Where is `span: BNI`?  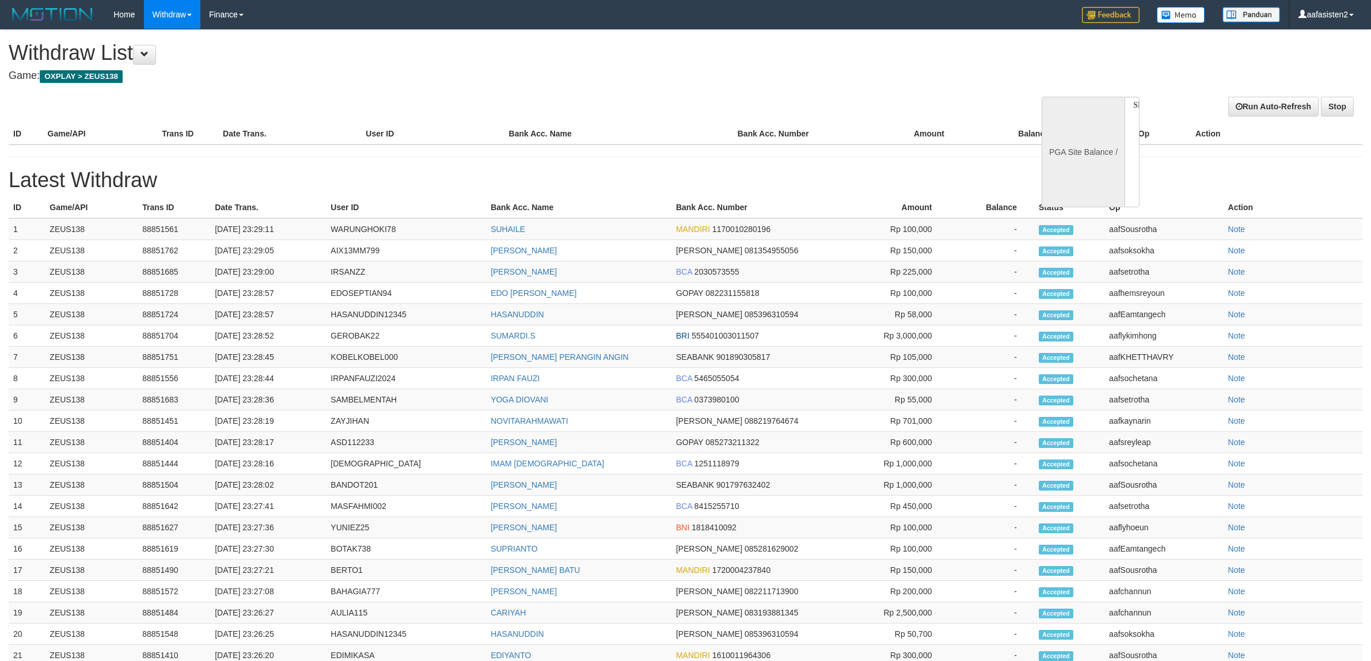 span: BNI is located at coordinates (682, 527).